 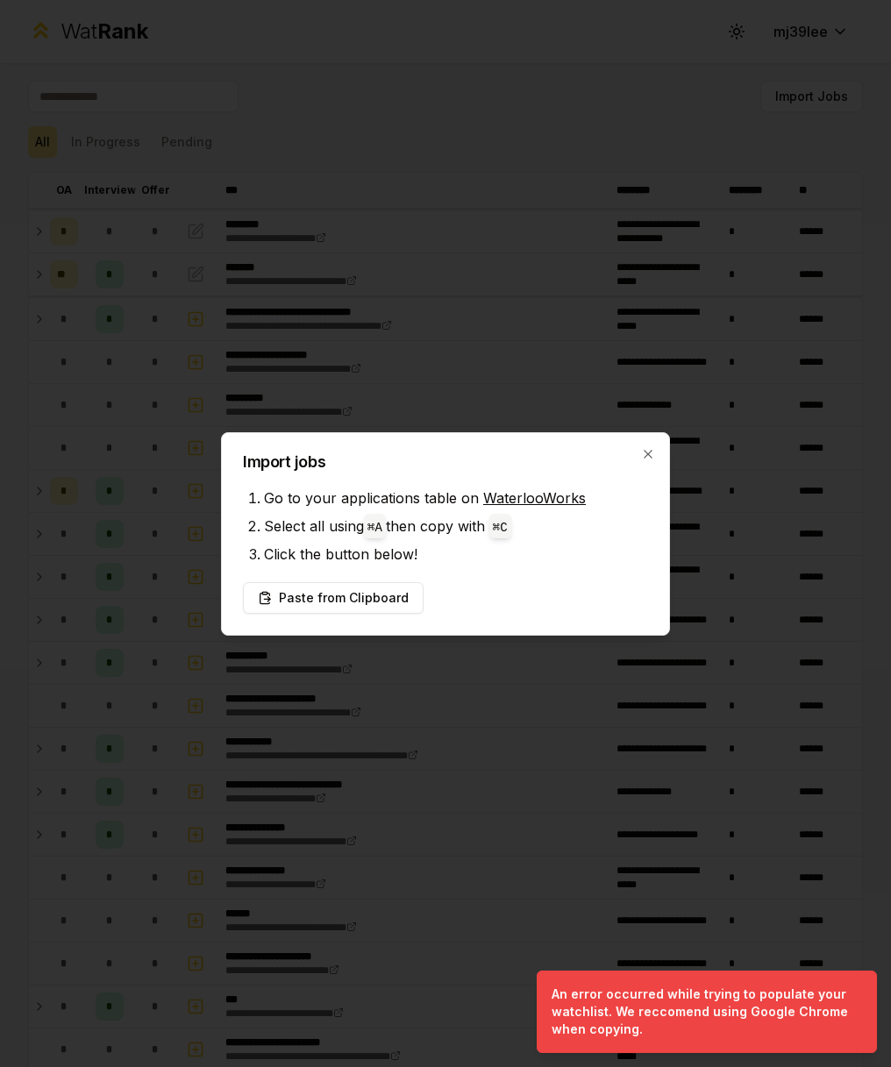 I want to click on div: An error occurred while trying to populate your watchlist. We reccomend using Google Chrome when ..., so click(x=703, y=1012).